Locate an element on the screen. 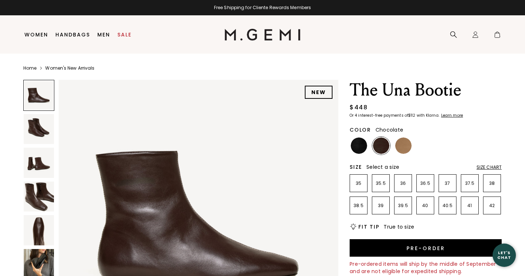 The width and height of the screenshot is (525, 276). a: Women's New Arrivals is located at coordinates (70, 68).